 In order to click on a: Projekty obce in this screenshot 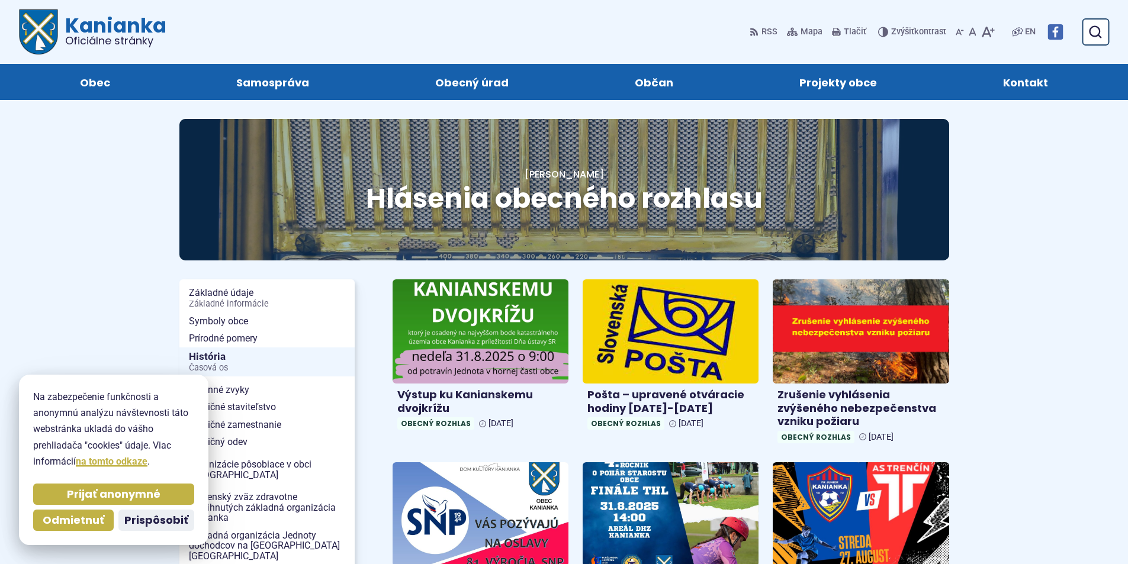, I will do `click(839, 82)`.